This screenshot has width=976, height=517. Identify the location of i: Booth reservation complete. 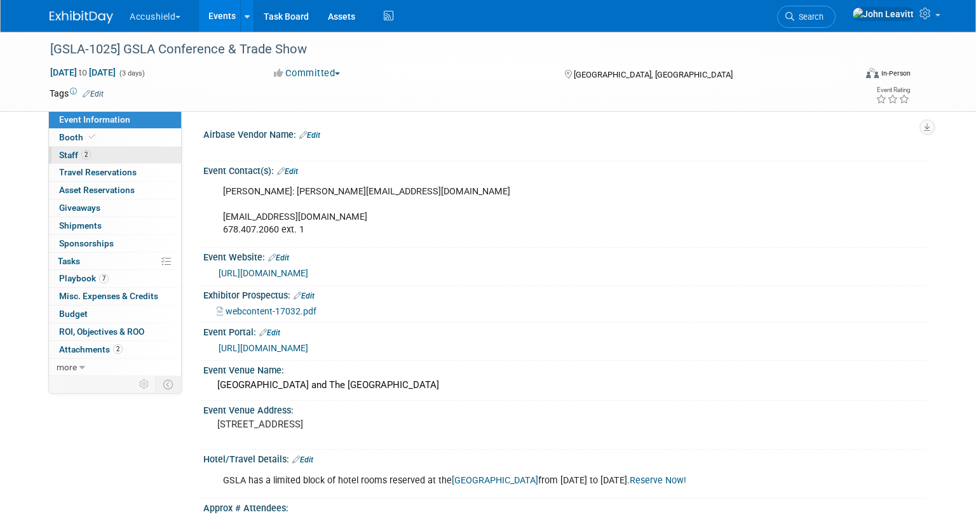
(92, 137).